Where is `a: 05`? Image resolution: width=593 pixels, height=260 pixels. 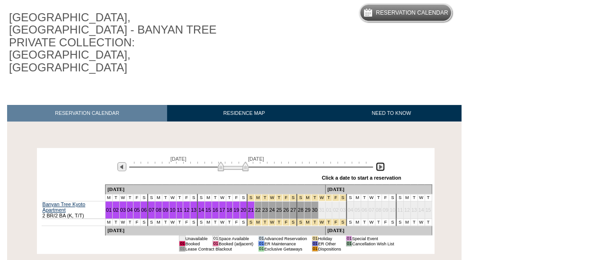 a: 05 is located at coordinates (137, 210).